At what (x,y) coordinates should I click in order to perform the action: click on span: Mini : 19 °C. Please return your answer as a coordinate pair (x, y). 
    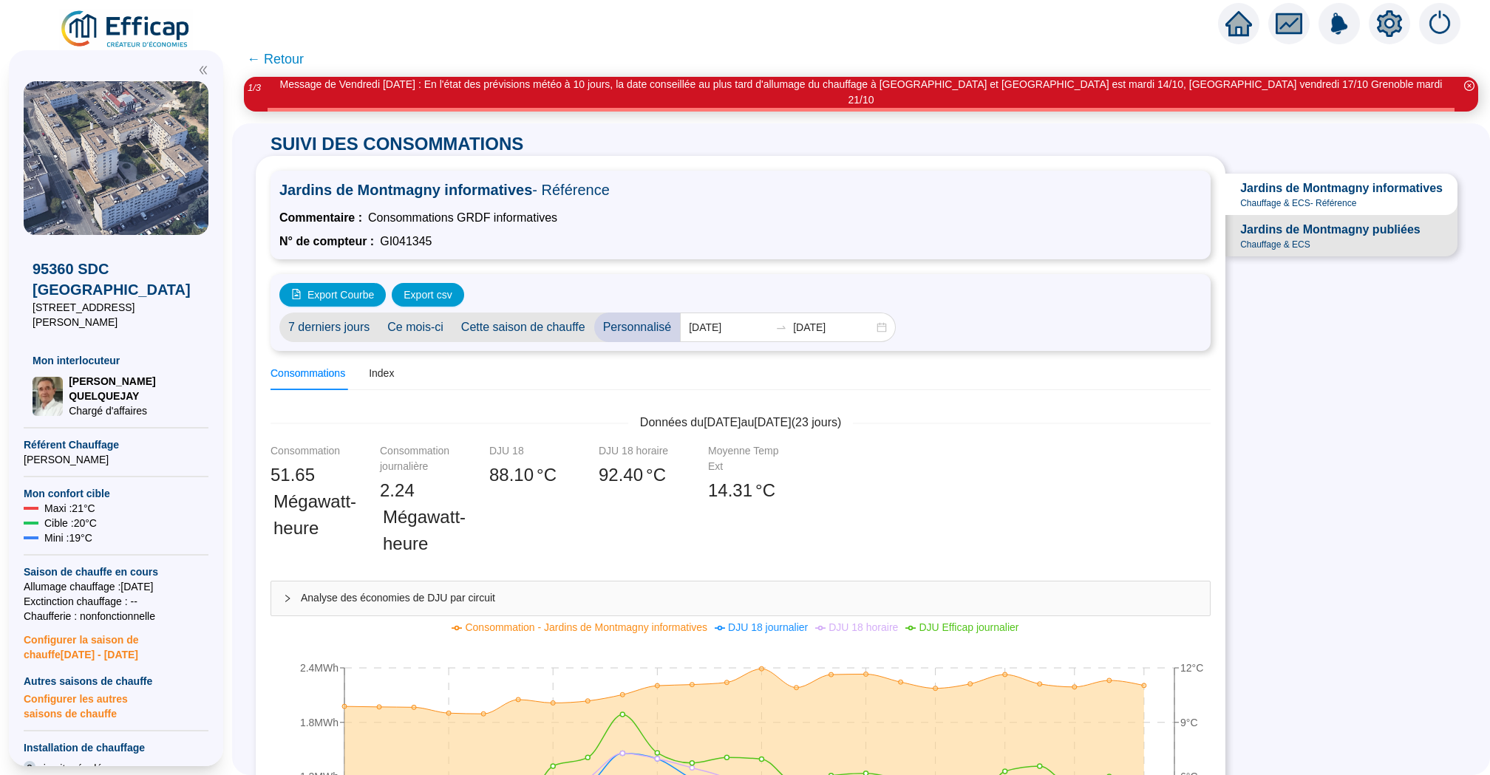
    Looking at the image, I should click on (68, 538).